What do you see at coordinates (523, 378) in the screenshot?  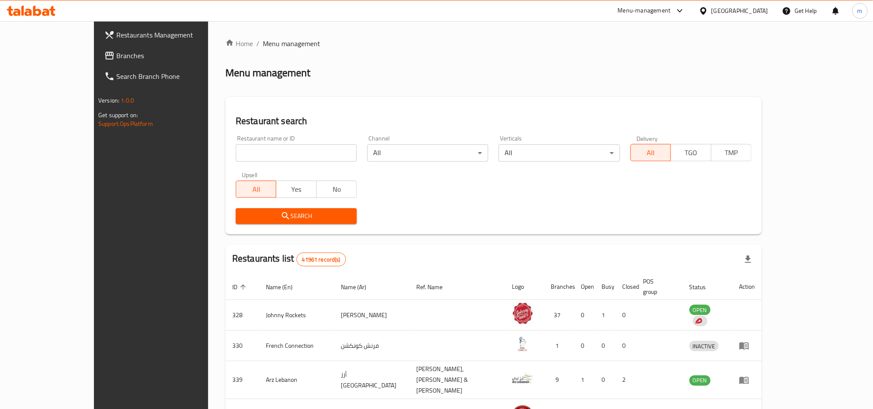 I see `img: Arz Lebanon` at bounding box center [523, 378].